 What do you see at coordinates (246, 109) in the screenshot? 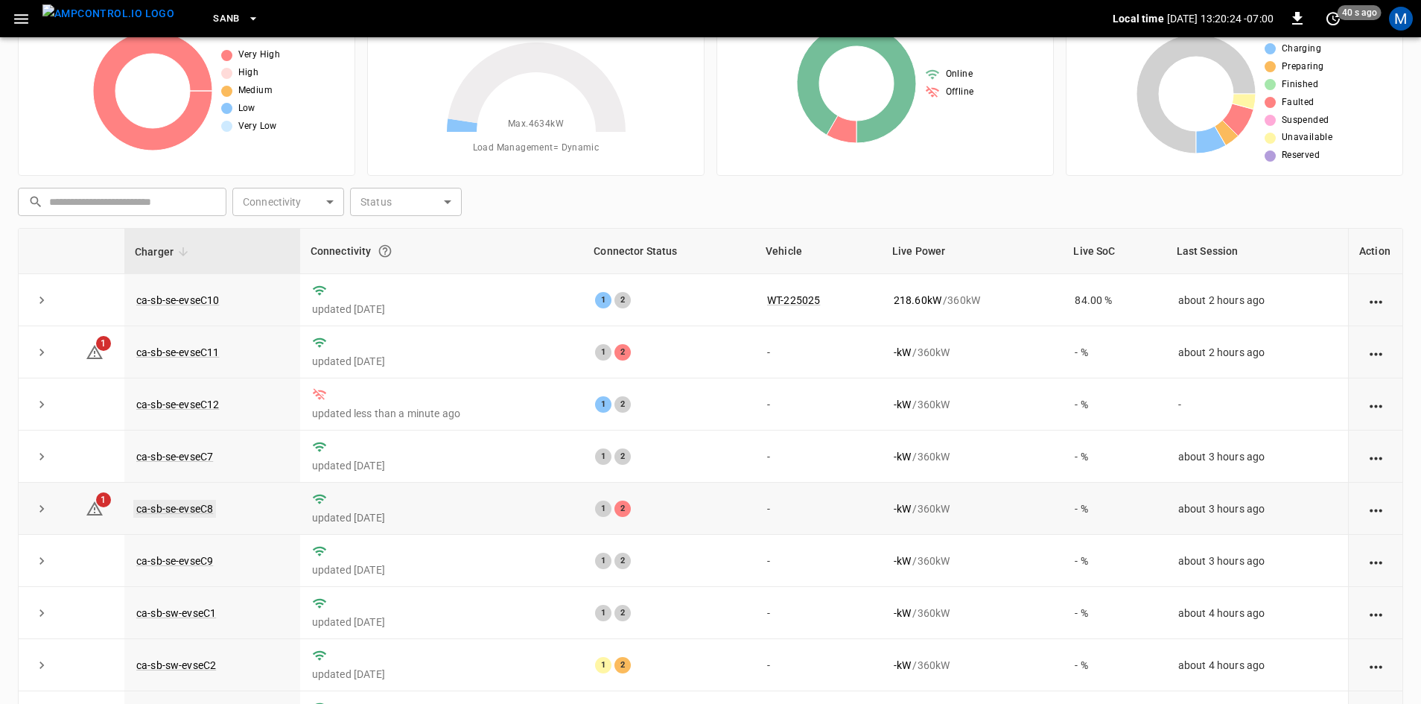
I see `span: Low` at bounding box center [246, 109].